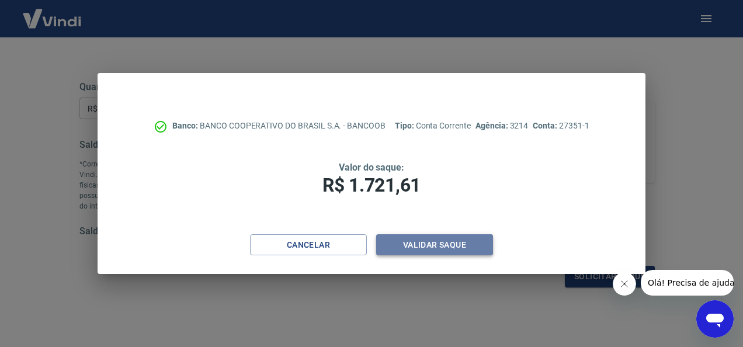 This screenshot has width=743, height=347. I want to click on span: Conta:, so click(546, 126).